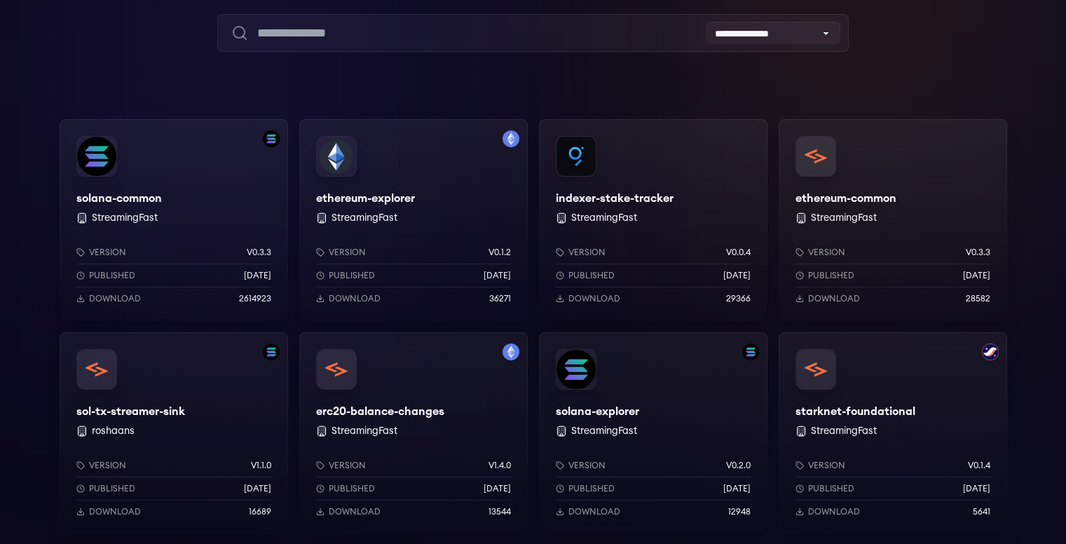  Describe the element at coordinates (738, 299) in the screenshot. I see `p: 29366` at that location.